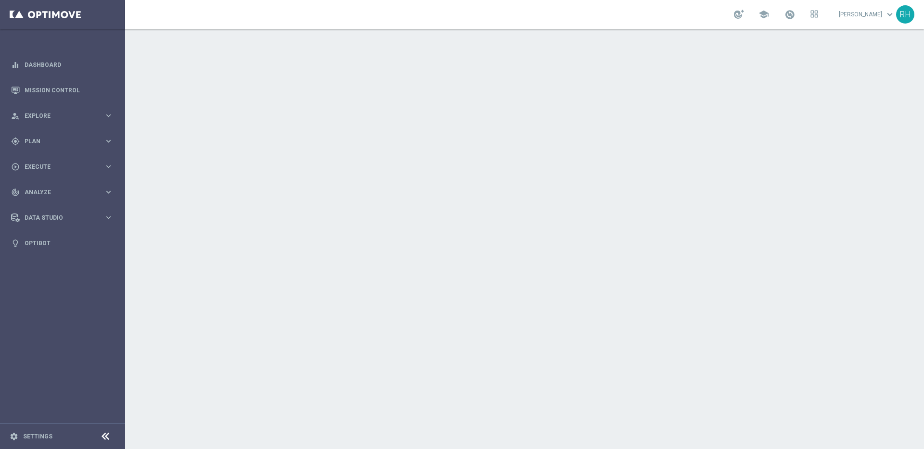  Describe the element at coordinates (62, 244) in the screenshot. I see `div: lightbulb Optibot` at that location.